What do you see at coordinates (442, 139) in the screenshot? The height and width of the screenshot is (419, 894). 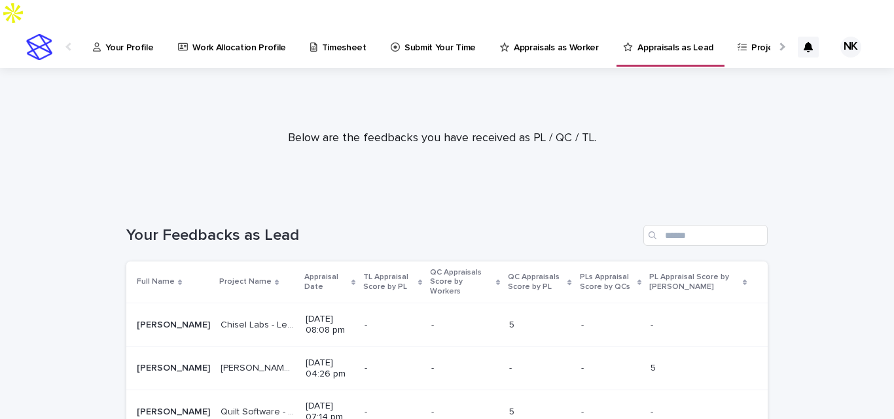 I see `p: Below are the feedbacks you have received as PL / QC / TL.` at bounding box center [442, 139].